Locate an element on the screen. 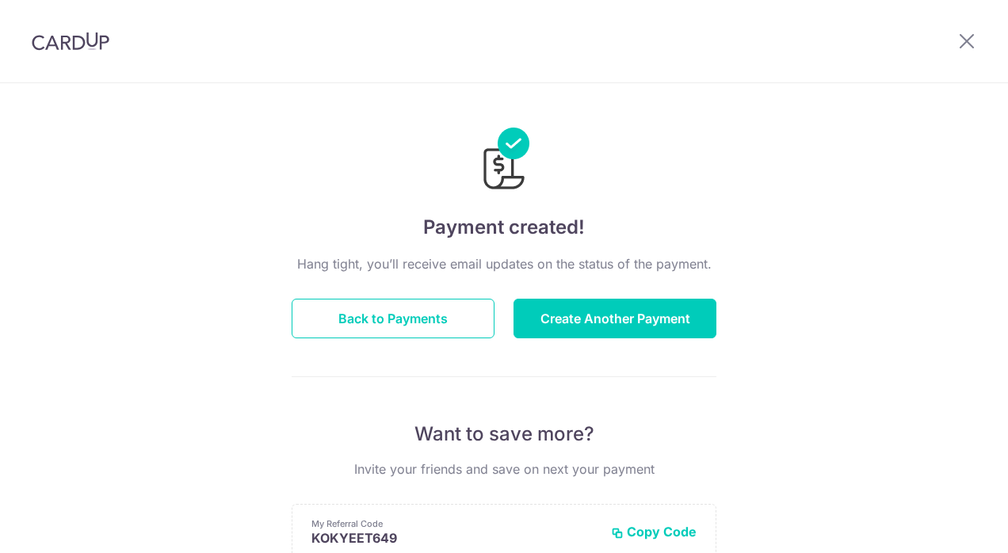 The height and width of the screenshot is (553, 1008). button: Back to Payments is located at coordinates (393, 319).